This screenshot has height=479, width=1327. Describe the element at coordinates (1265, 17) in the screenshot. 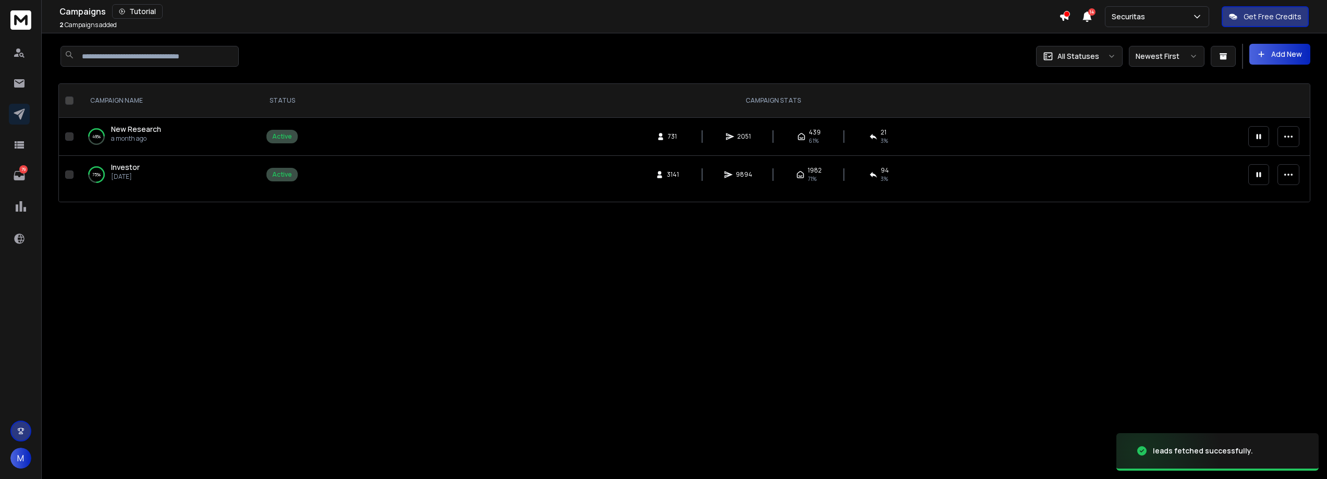

I see `button: Get Free Credits` at that location.